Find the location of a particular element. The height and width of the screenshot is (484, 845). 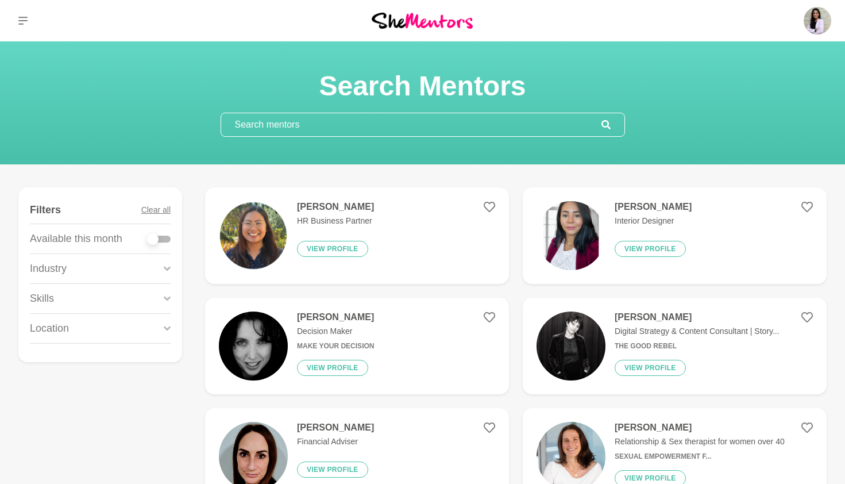

img: 443bca476f7facefe296c2c6ab68eb81e300ea47-400x400.jpg is located at coordinates (253, 346).